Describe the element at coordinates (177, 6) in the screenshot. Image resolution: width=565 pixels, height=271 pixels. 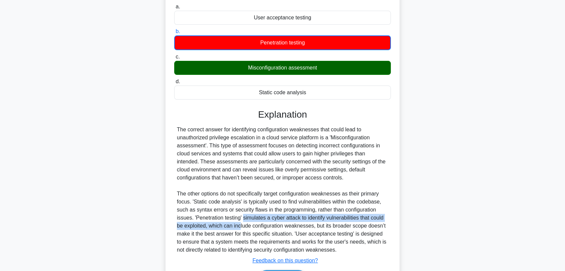
I see `span: a.` at that location.